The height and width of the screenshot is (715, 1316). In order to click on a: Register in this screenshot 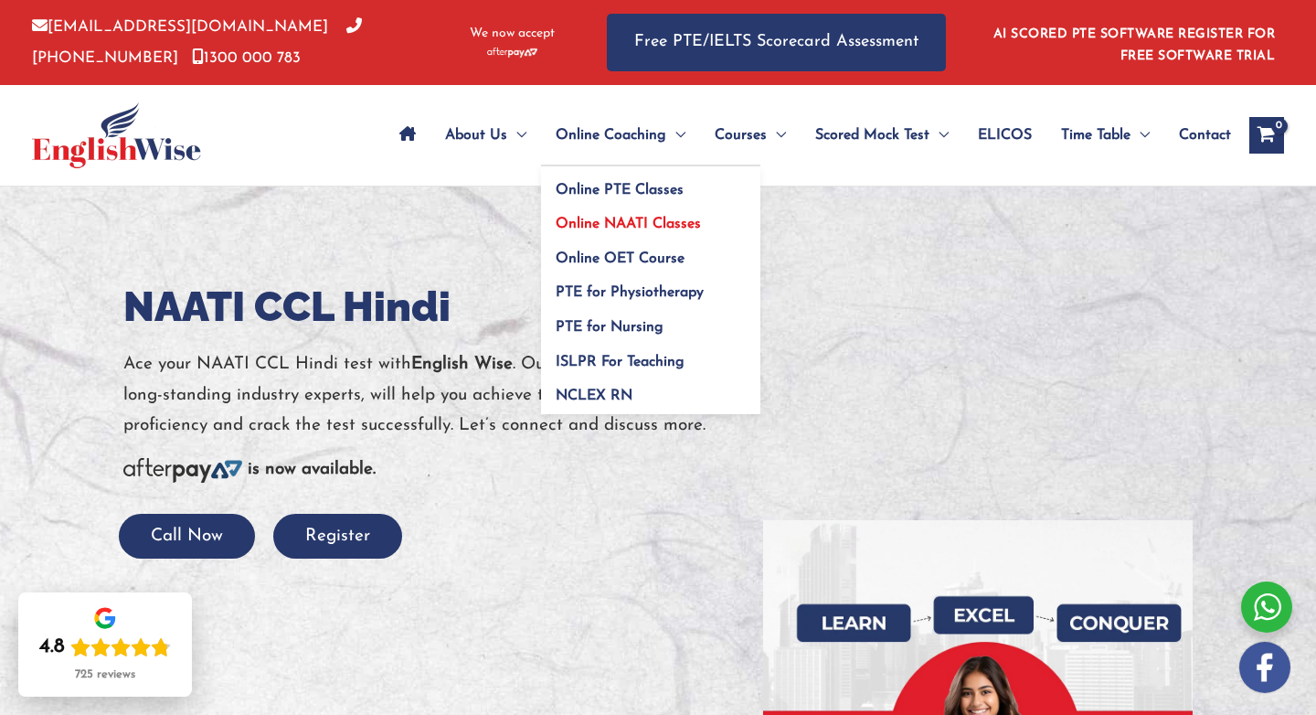, I will do `click(337, 535)`.